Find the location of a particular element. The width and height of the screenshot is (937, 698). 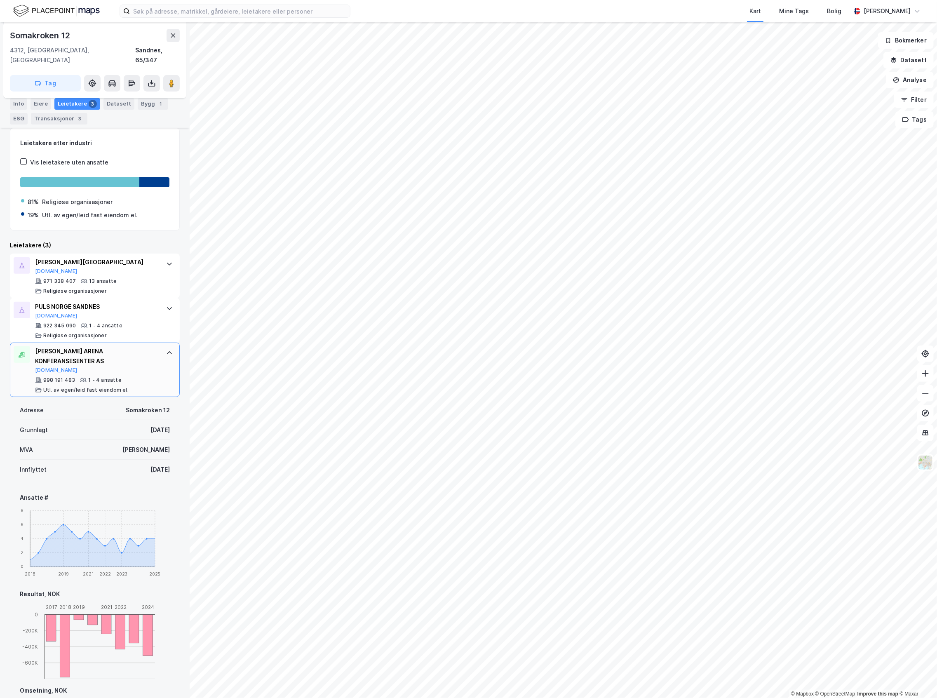

tspan: 2023 is located at coordinates (122, 574).